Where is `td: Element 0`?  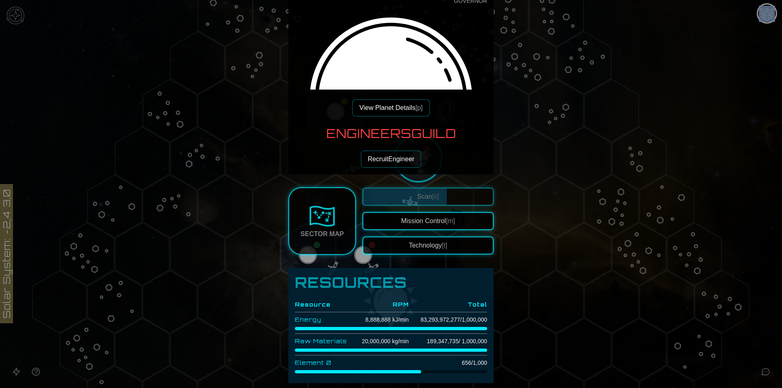
td: Element 0 is located at coordinates (323, 363).